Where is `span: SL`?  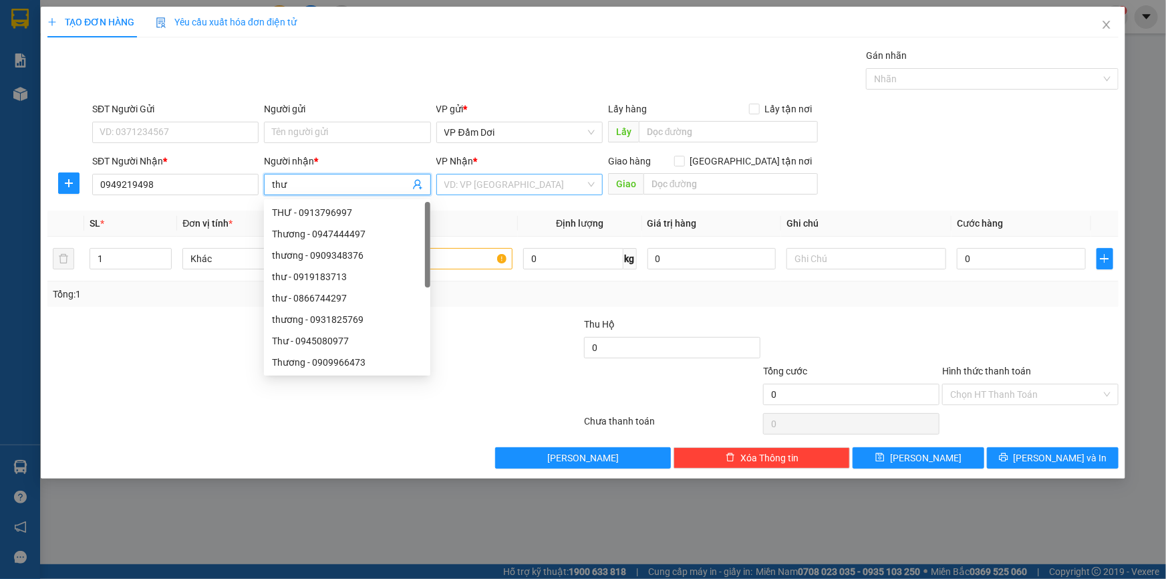 span: SL is located at coordinates (95, 223).